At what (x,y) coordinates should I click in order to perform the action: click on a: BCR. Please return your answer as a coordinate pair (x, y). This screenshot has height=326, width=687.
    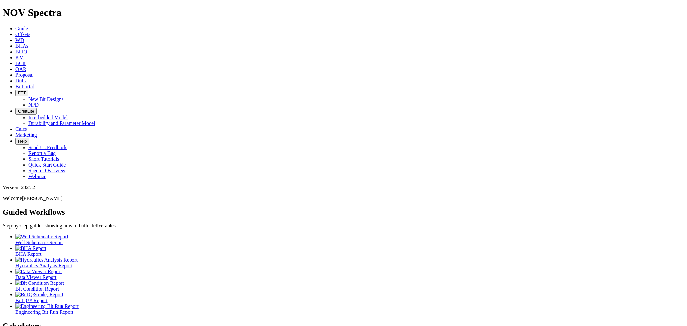
    Looking at the image, I should click on (21, 63).